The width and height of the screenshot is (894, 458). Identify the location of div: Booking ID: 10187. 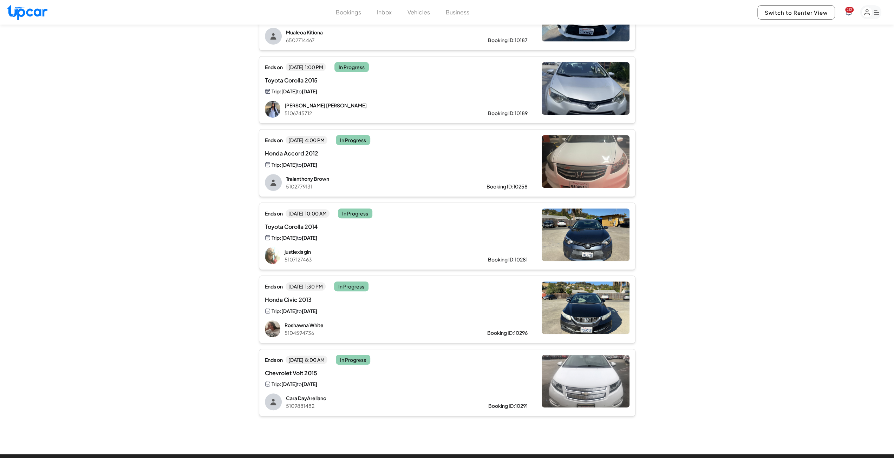
(507, 40).